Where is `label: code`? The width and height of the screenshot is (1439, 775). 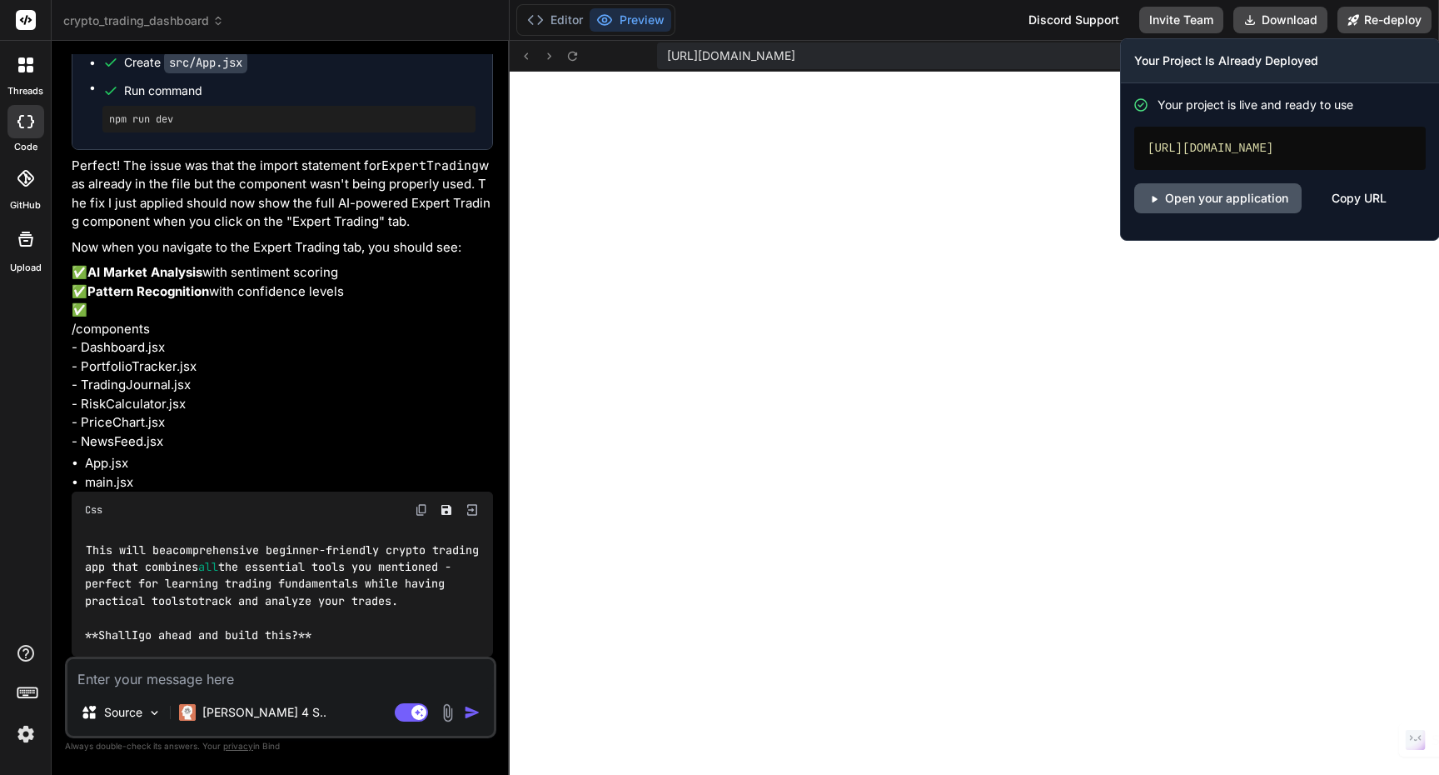
label: code is located at coordinates (26, 147).